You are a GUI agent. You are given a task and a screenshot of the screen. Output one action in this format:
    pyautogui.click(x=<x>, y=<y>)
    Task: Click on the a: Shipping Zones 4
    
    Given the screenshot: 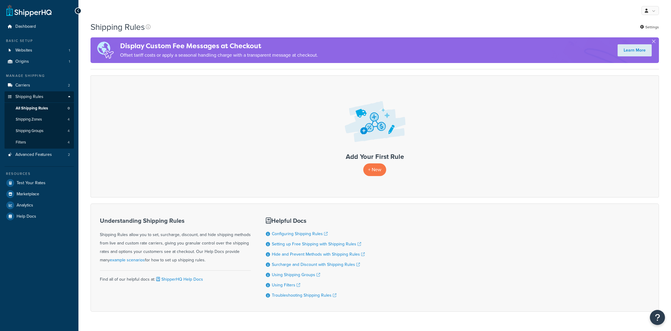 What is the action you would take?
    pyautogui.click(x=39, y=119)
    